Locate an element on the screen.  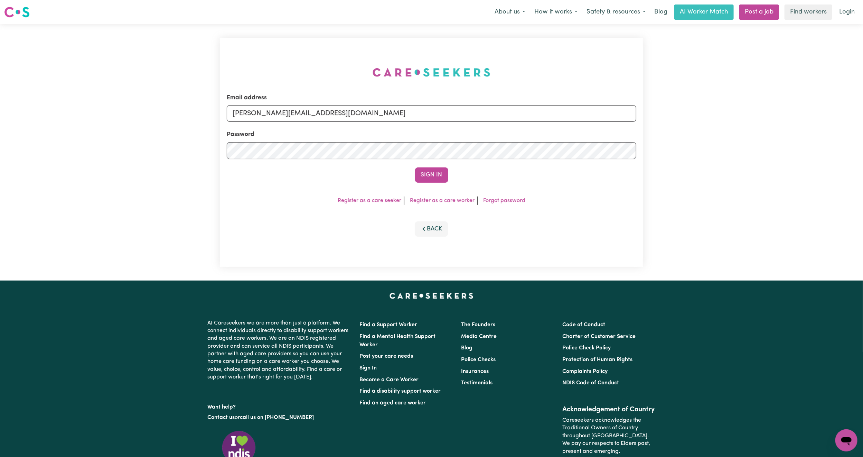
a: Protection of Human Rights is located at coordinates (597, 359).